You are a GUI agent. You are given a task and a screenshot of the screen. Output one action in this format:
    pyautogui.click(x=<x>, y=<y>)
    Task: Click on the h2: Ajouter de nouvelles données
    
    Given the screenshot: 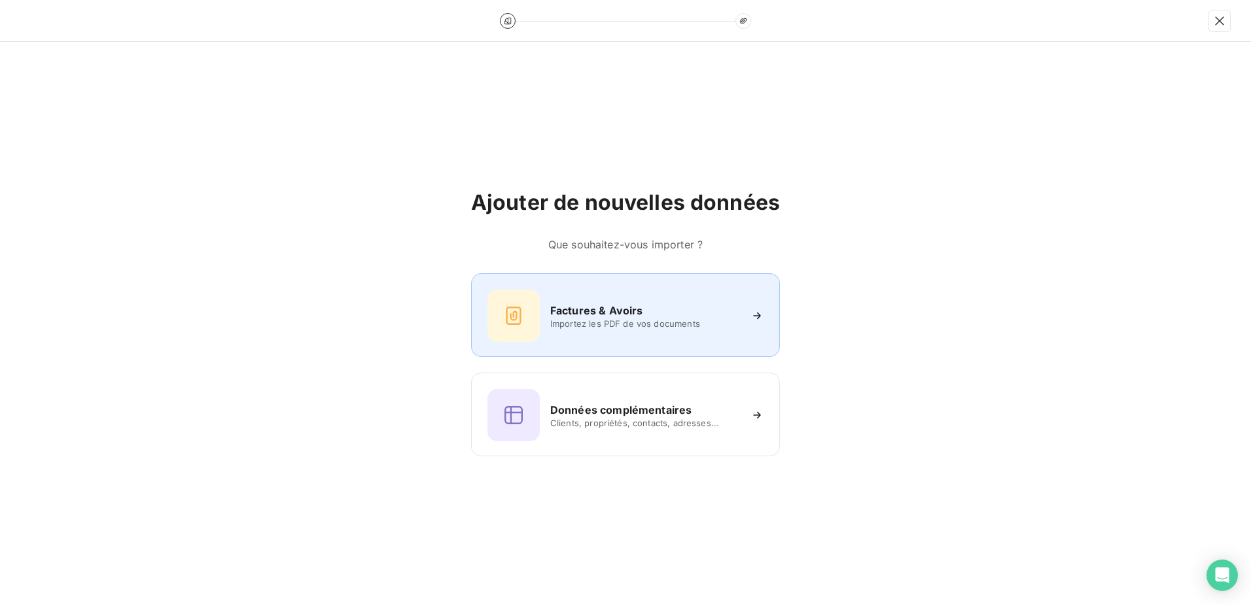 What is the action you would take?
    pyautogui.click(x=625, y=203)
    